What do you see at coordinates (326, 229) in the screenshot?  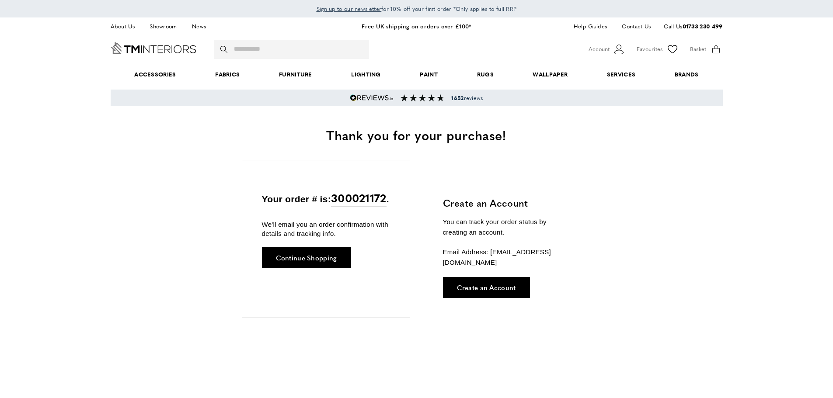 I see `p: We'll email you an order confirmation with details and tracking info.` at bounding box center [326, 229].